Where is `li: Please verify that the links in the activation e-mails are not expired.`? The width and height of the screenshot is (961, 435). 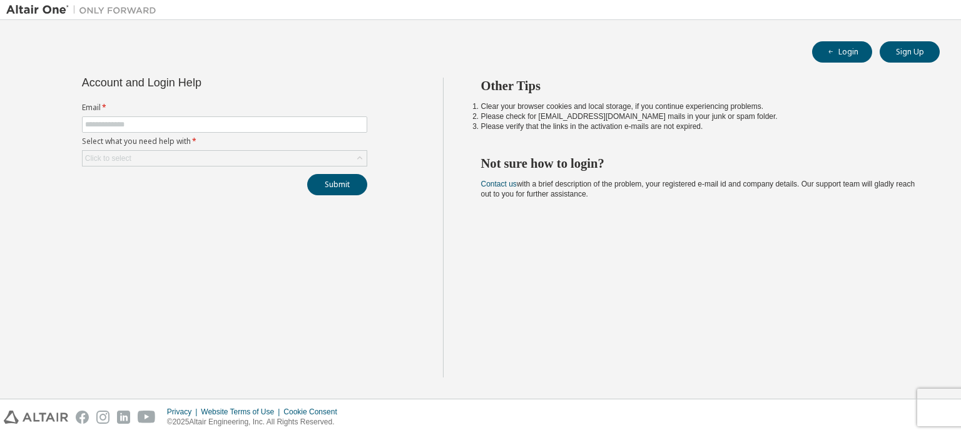
li: Please verify that the links in the activation e-mails are not expired. is located at coordinates (700, 126).